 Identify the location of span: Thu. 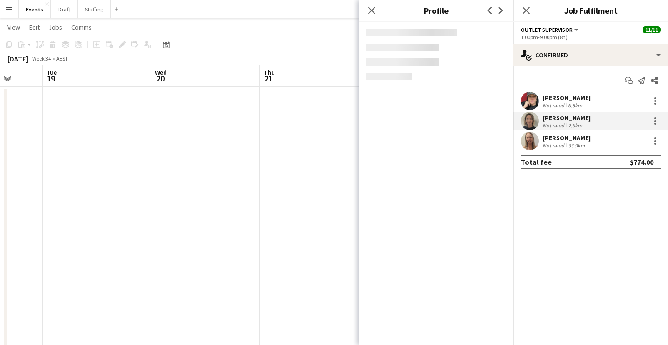
(269, 72).